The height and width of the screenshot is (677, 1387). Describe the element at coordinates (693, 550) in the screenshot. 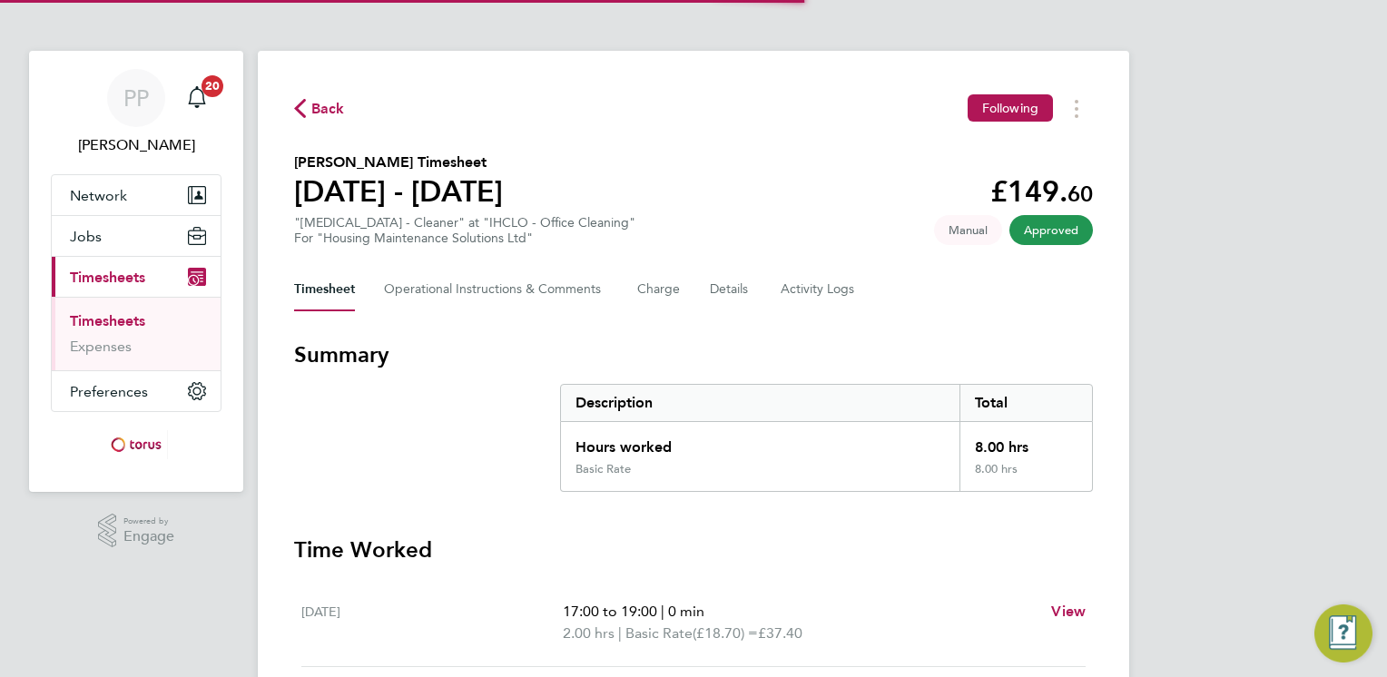

I see `h3: Time Worked` at that location.